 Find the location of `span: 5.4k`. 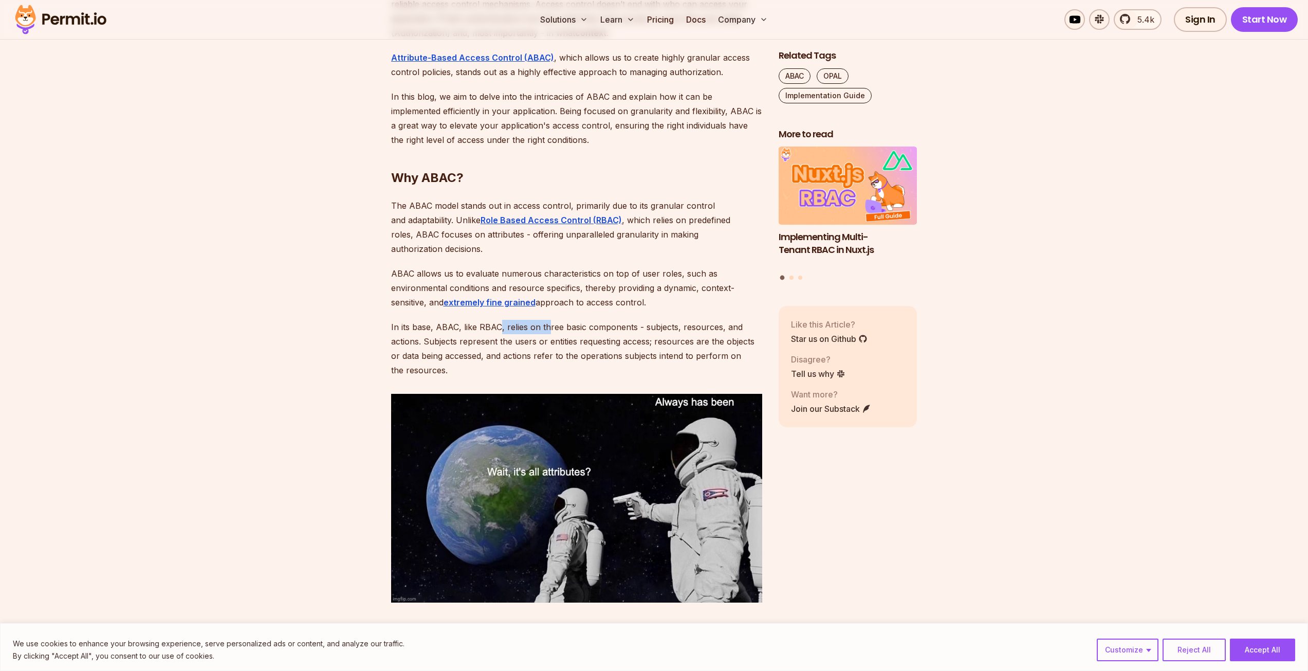

span: 5.4k is located at coordinates (1143, 20).